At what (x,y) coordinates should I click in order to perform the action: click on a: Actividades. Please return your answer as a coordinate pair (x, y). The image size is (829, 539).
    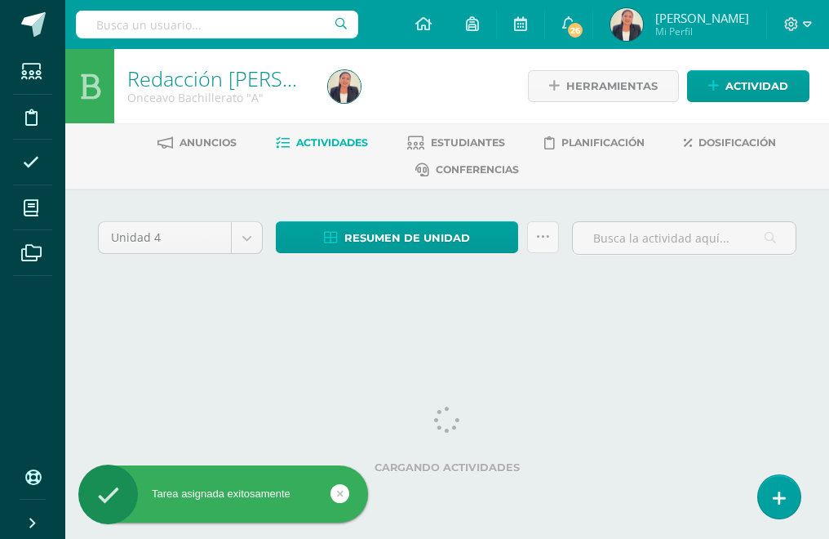
    Looking at the image, I should click on (321, 143).